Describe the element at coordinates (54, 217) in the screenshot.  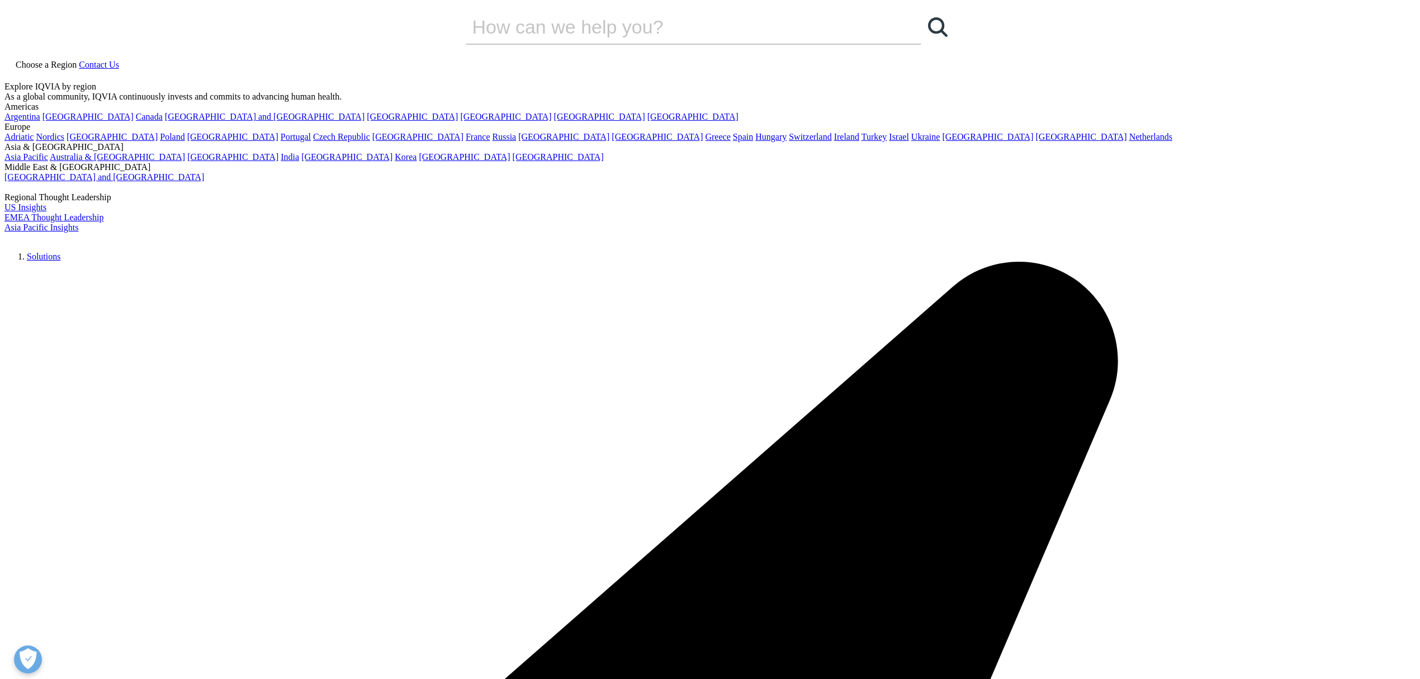
I see `span: EMEA Thought Leadership` at that location.